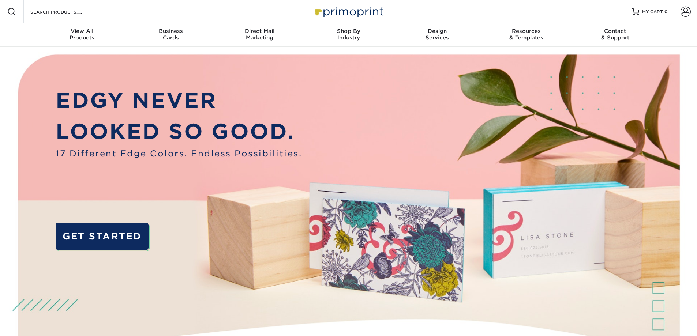 The width and height of the screenshot is (697, 336). I want to click on span: 0, so click(665, 12).